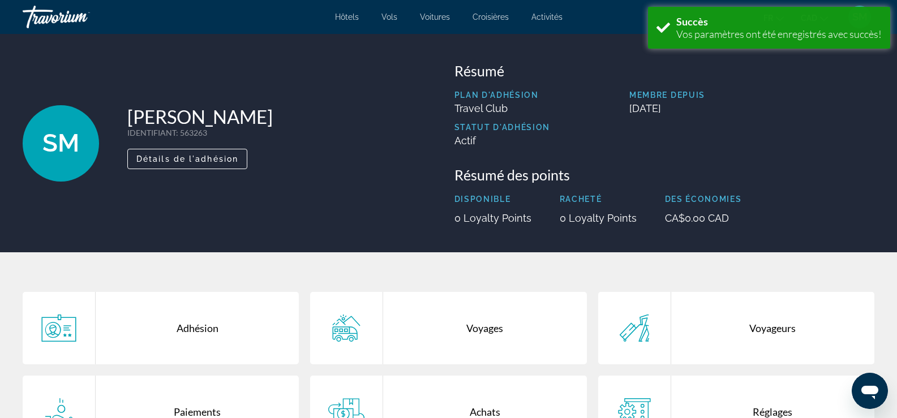 The image size is (897, 418). What do you see at coordinates (161, 328) in the screenshot?
I see `a: Adhésion` at bounding box center [161, 328].